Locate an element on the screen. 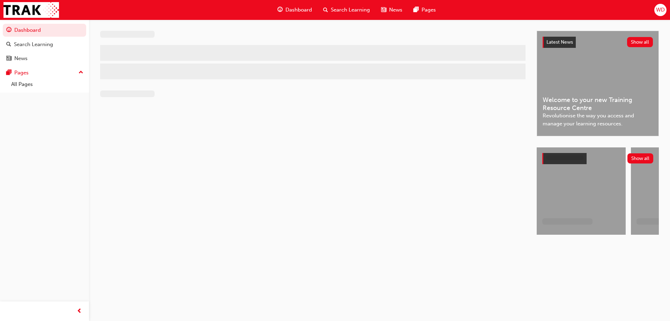  button: Pages is located at coordinates (44, 73).